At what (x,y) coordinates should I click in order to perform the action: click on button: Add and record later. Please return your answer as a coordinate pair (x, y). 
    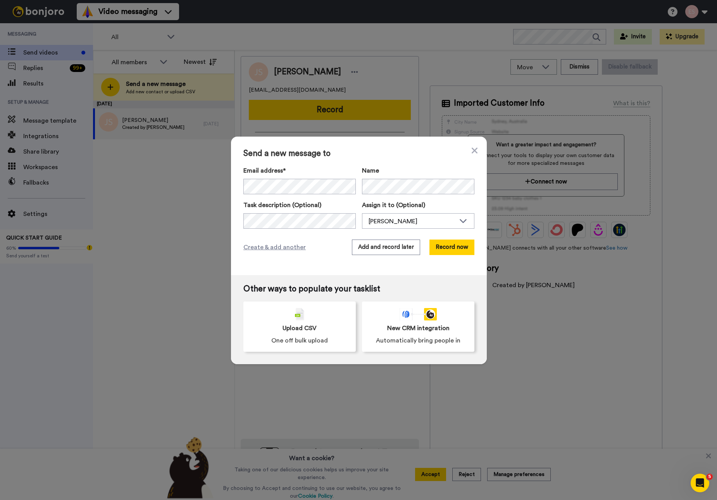
    Looking at the image, I should click on (386, 248).